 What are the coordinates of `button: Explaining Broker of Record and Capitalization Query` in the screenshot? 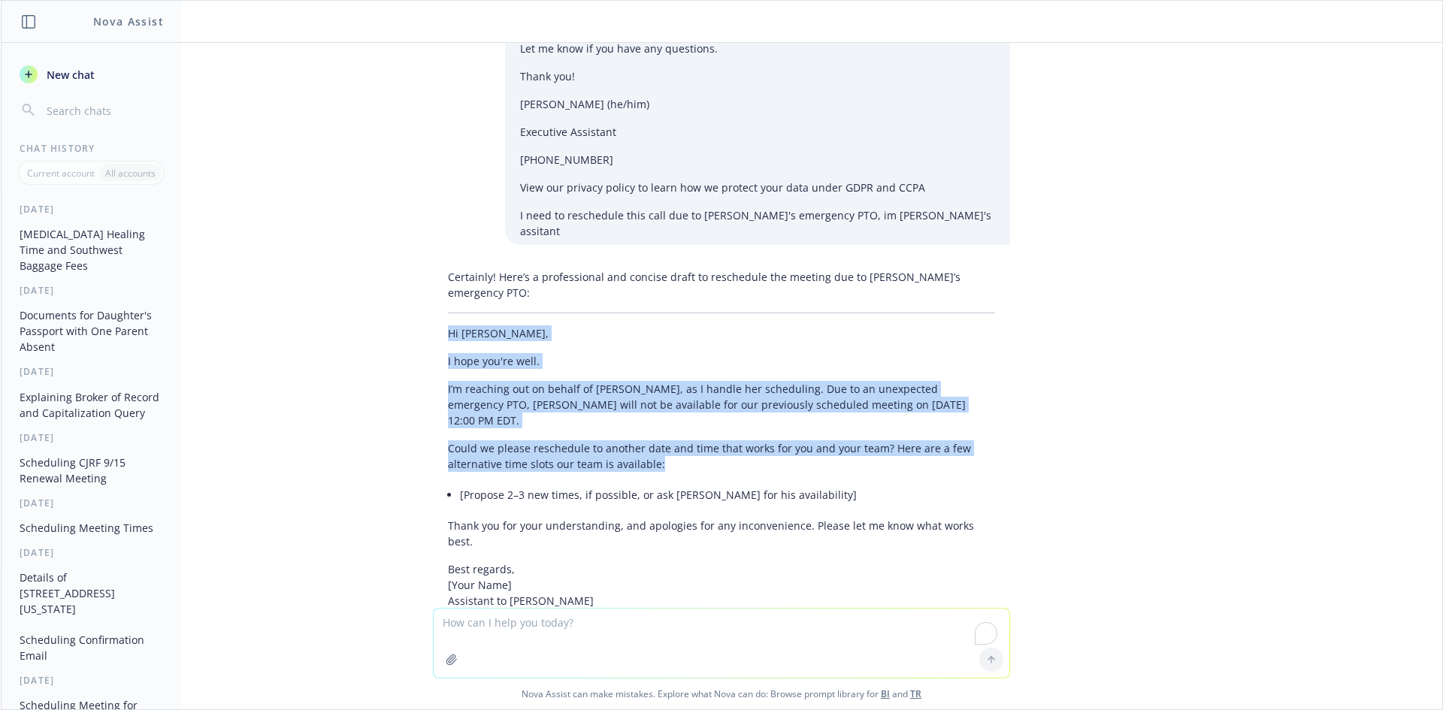 It's located at (91, 405).